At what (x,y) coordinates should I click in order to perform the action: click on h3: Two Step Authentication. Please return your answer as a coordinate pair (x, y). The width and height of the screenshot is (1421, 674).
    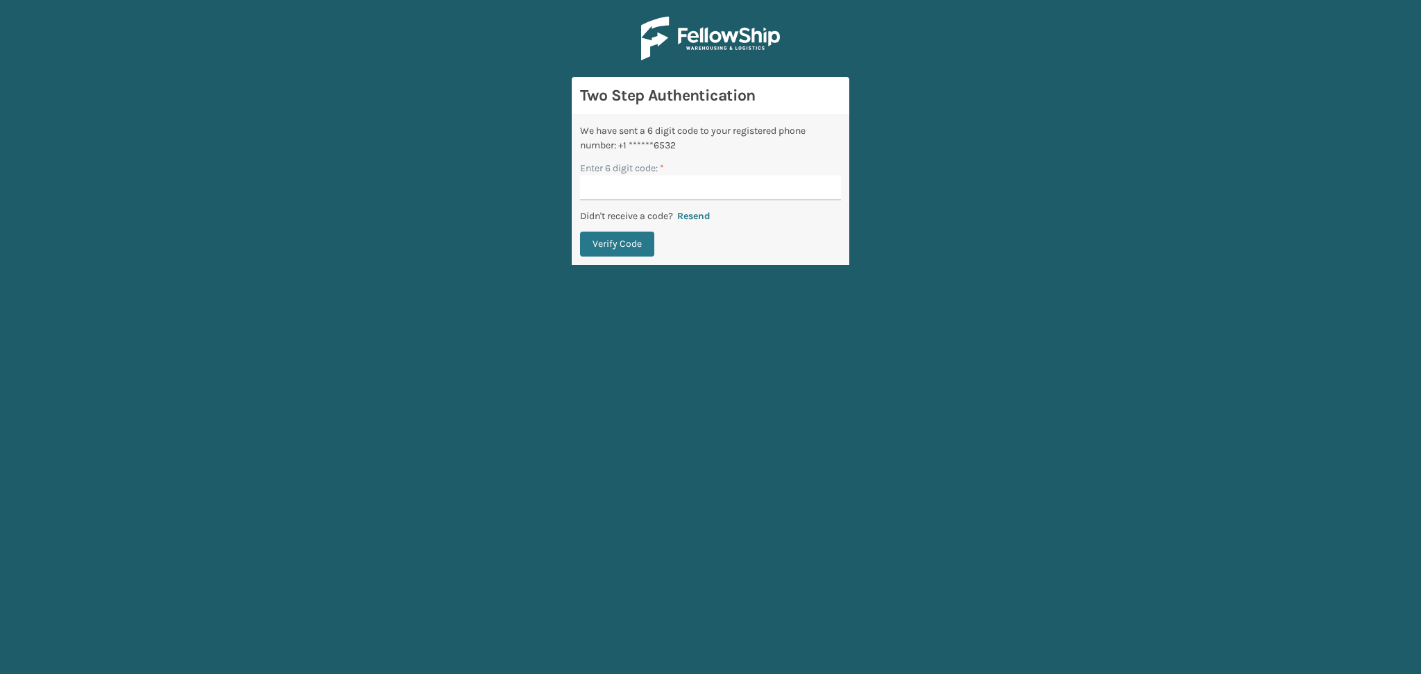
    Looking at the image, I should click on (710, 96).